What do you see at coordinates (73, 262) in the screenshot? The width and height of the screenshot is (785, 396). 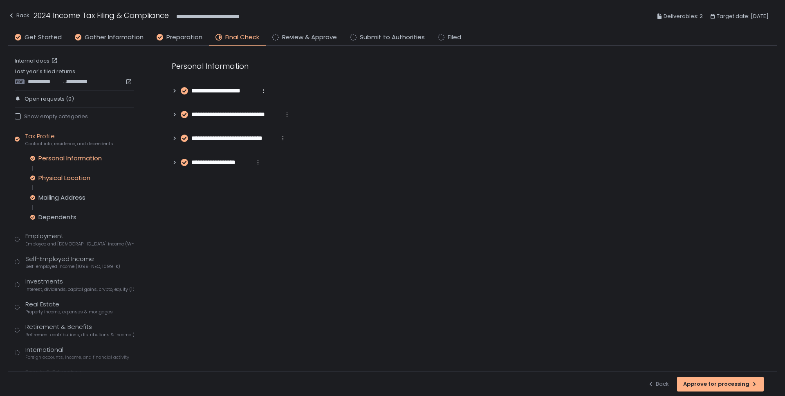 I see `div: Self-Employed Income` at bounding box center [73, 262].